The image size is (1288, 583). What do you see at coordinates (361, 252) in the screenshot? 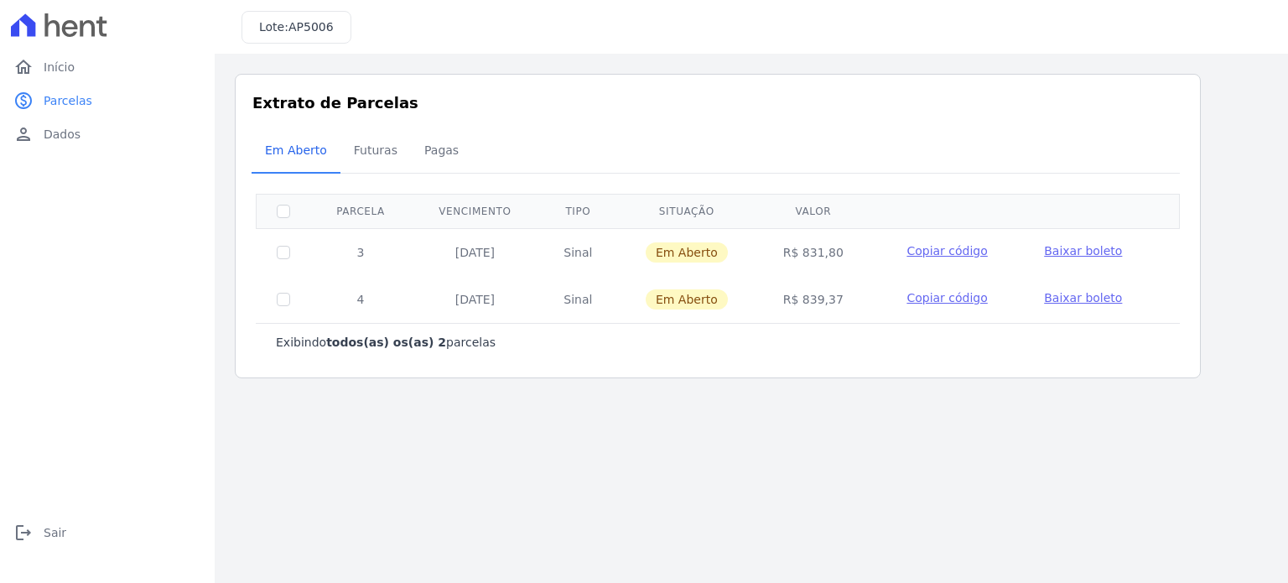
I see `td: 3` at bounding box center [361, 252].